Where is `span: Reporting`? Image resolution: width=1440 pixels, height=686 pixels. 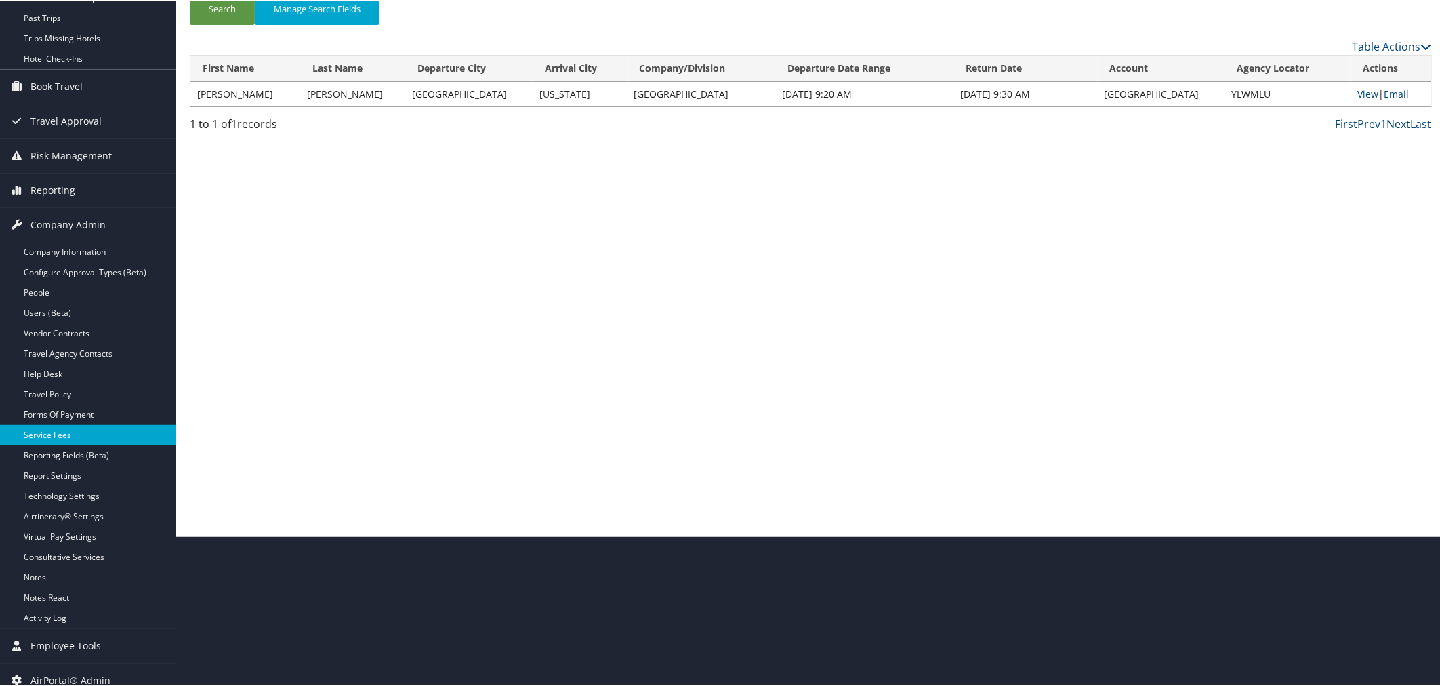 span: Reporting is located at coordinates (53, 189).